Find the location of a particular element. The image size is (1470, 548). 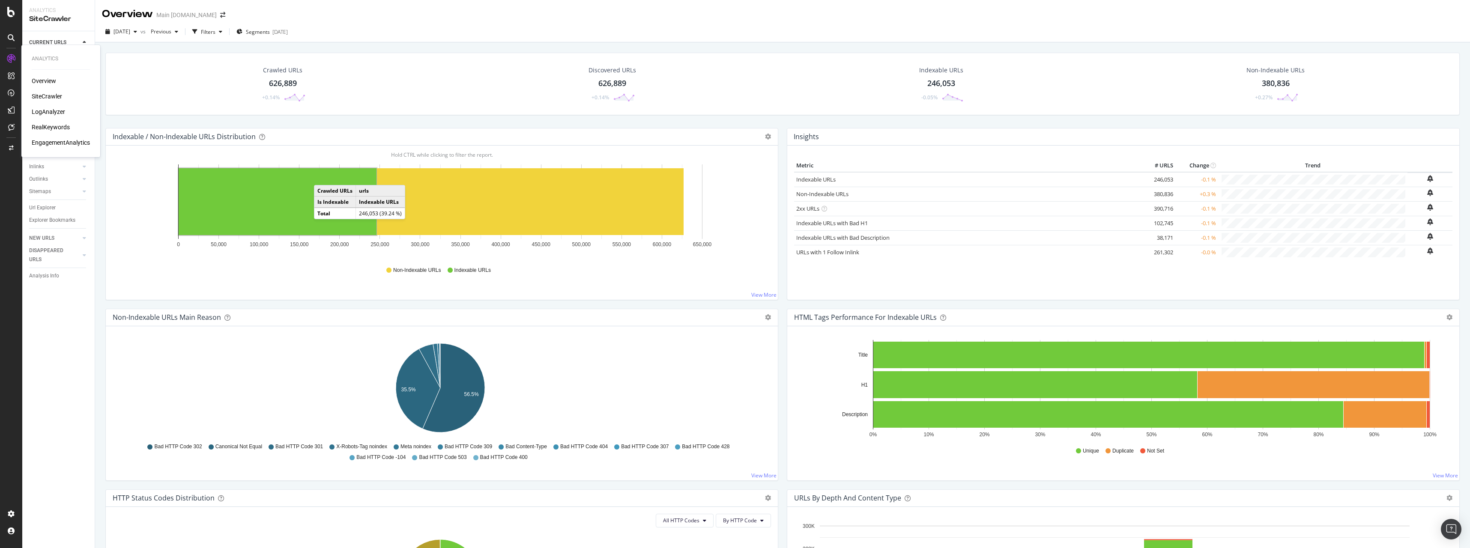

div: Outlinks is located at coordinates (39, 179).